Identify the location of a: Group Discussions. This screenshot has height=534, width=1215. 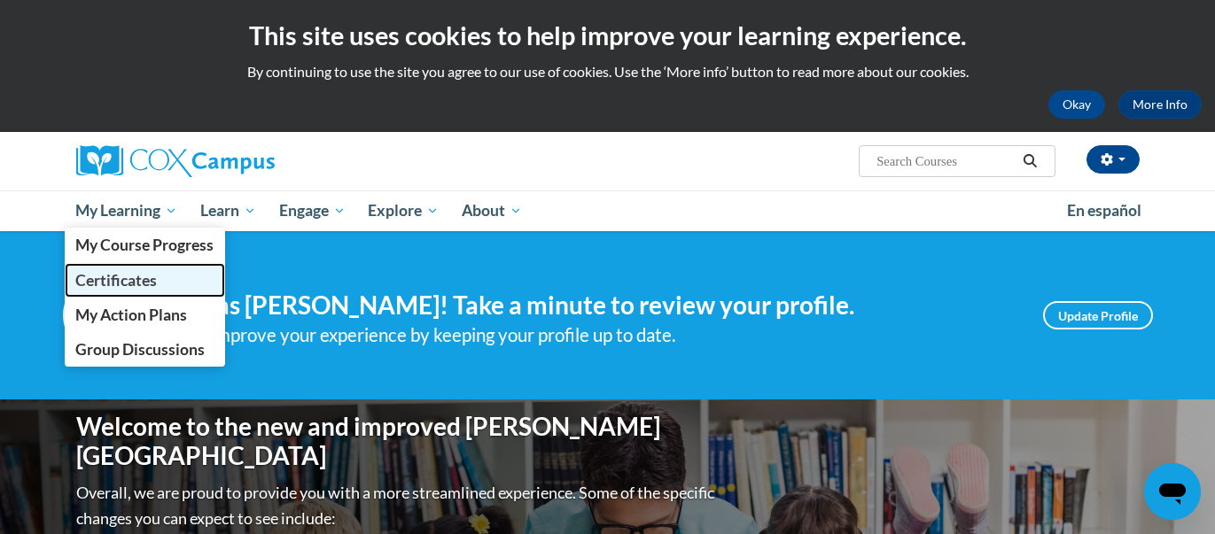
(145, 349).